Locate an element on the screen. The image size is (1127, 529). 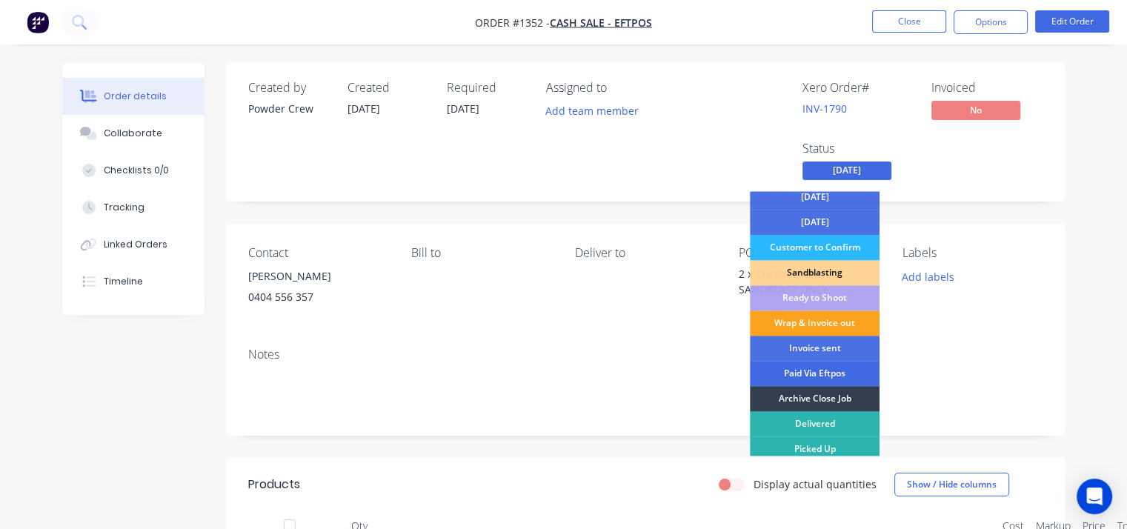
div: Created by is located at coordinates (289, 87).